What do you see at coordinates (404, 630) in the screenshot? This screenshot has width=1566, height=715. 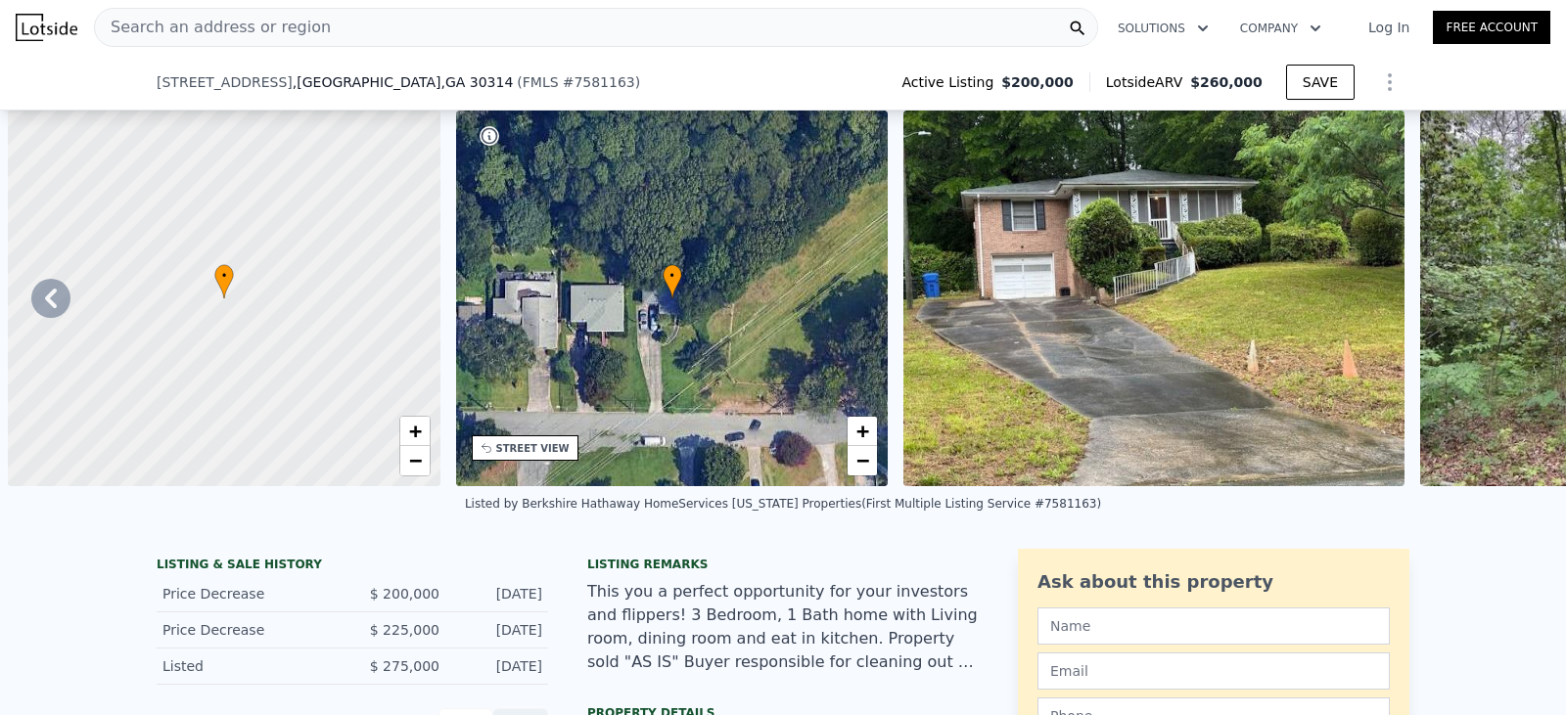 I see `span: $ 225,000` at bounding box center [404, 630].